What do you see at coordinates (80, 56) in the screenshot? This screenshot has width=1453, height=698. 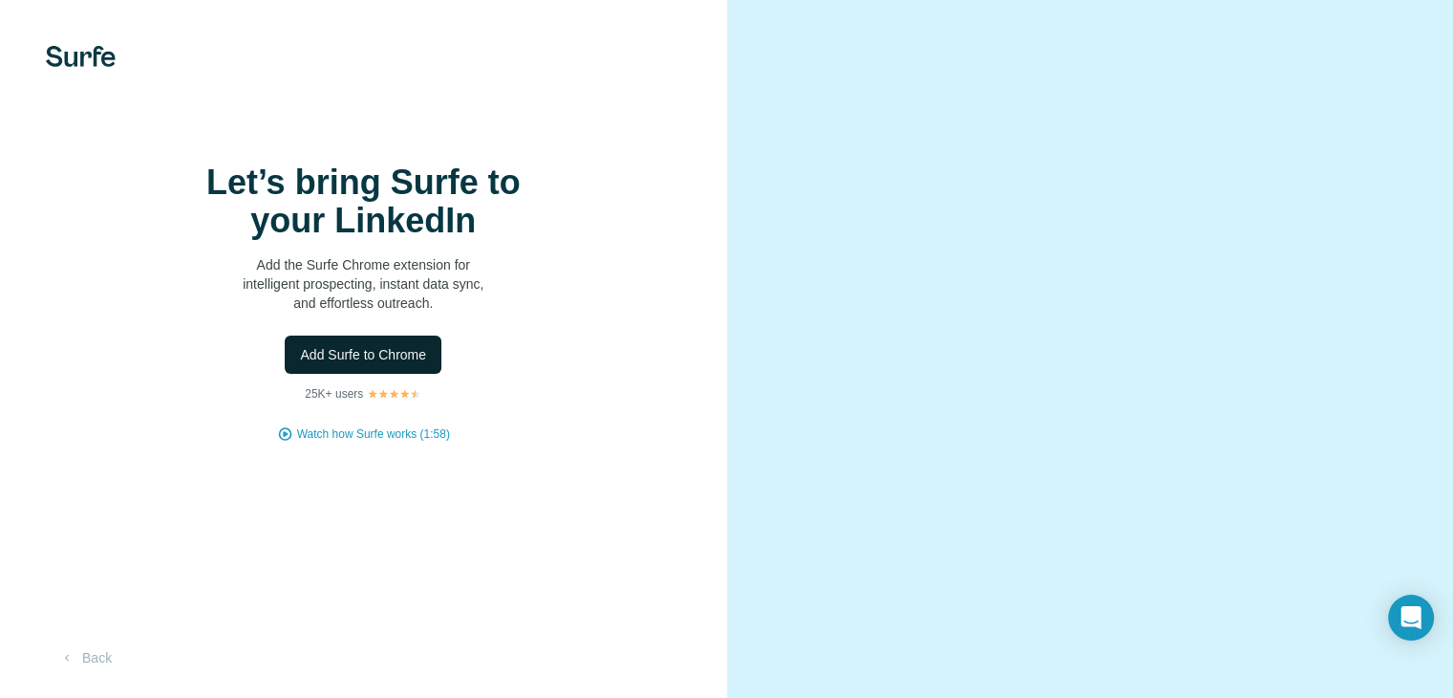 I see `img: Surfe's logo` at bounding box center [80, 56].